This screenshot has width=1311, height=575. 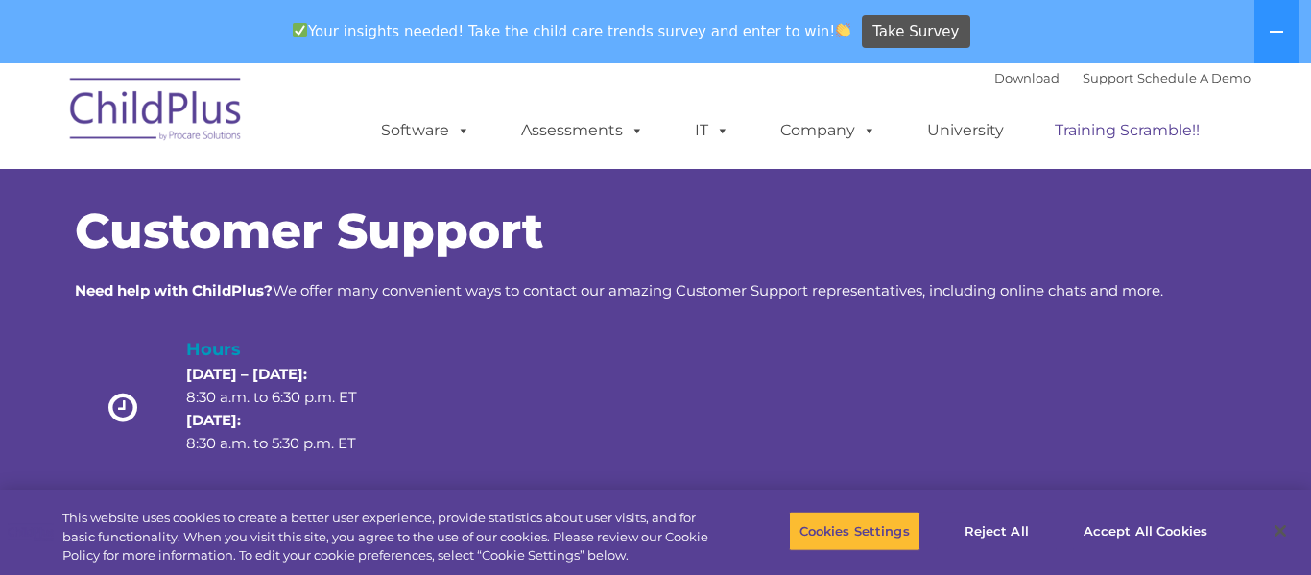 What do you see at coordinates (916, 32) in the screenshot?
I see `a: Take Survey` at bounding box center [916, 32].